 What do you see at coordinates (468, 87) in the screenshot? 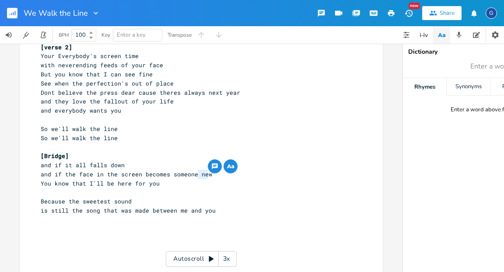
I see `div: Synonyms` at bounding box center [468, 87].